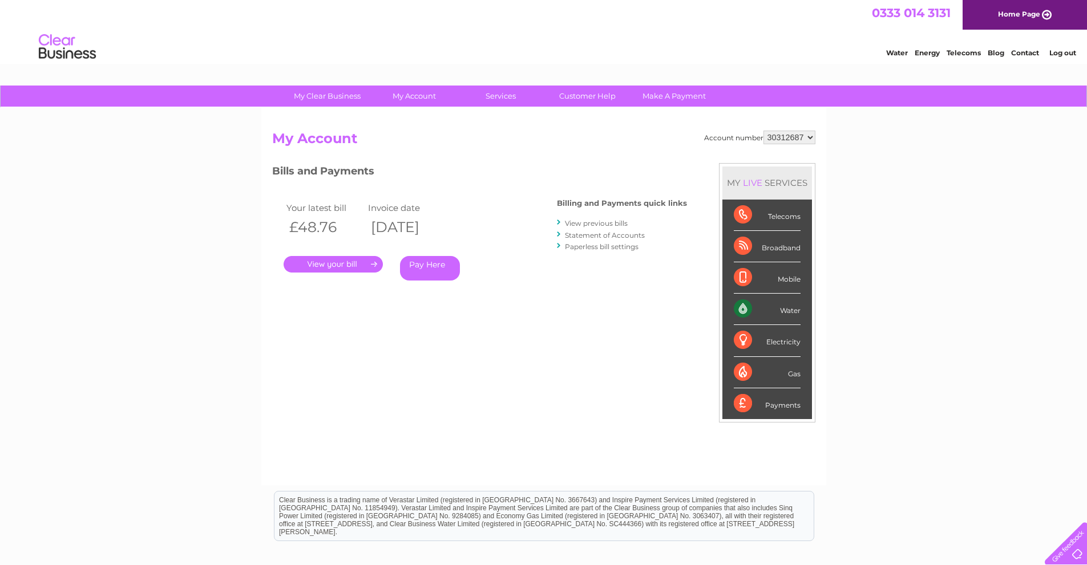  Describe the element at coordinates (325, 227) in the screenshot. I see `th: £48.76` at that location.